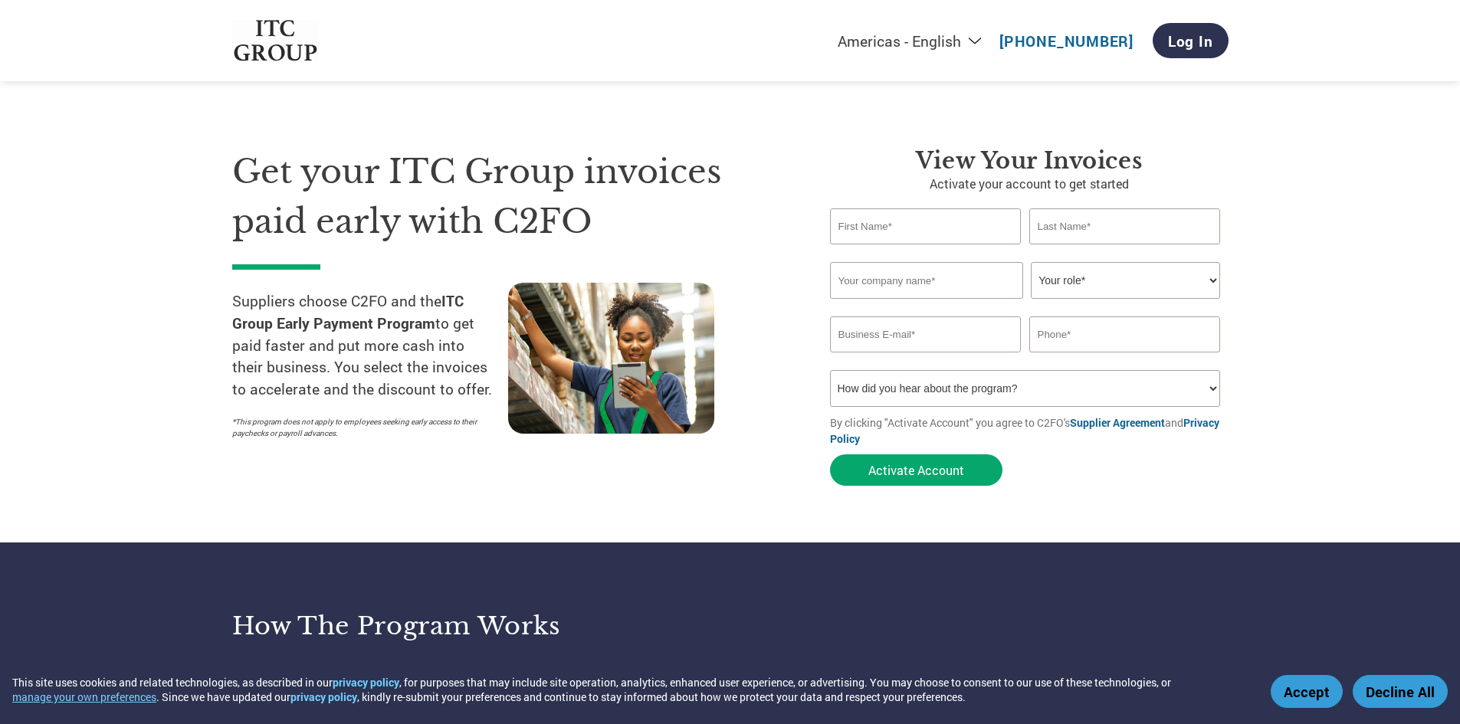 This screenshot has width=1460, height=724. Describe the element at coordinates (1025, 305) in the screenshot. I see `div: Invalid company name or company name is too long` at that location.